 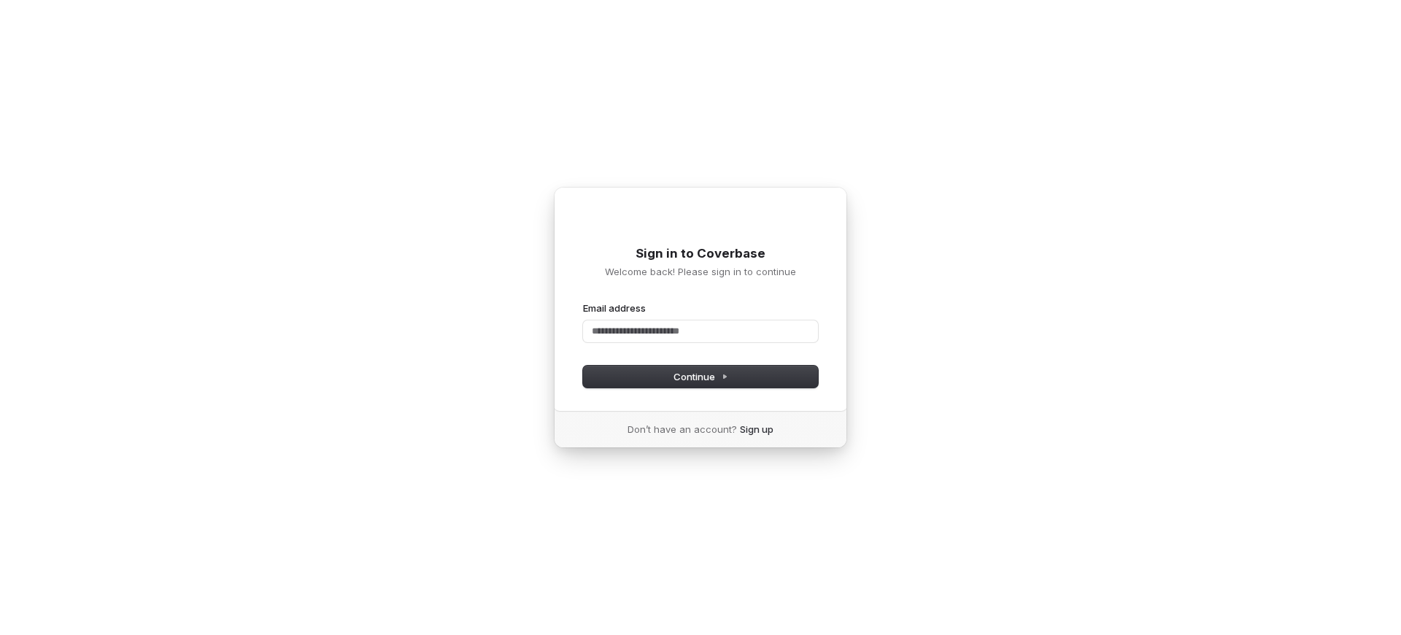 I want to click on span: Continue, so click(x=701, y=377).